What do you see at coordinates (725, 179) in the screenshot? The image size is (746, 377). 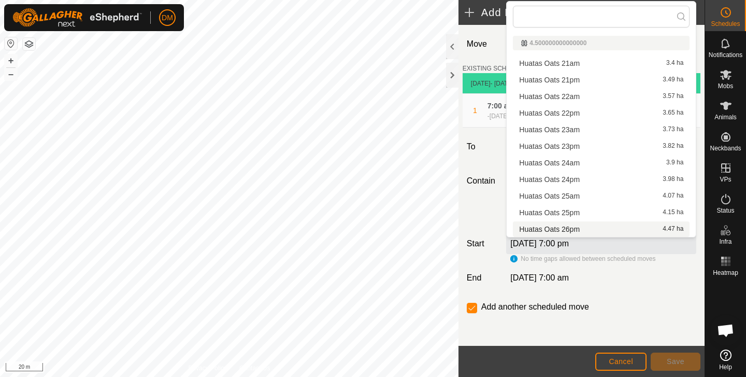 I see `span: VPs` at bounding box center [725, 179].